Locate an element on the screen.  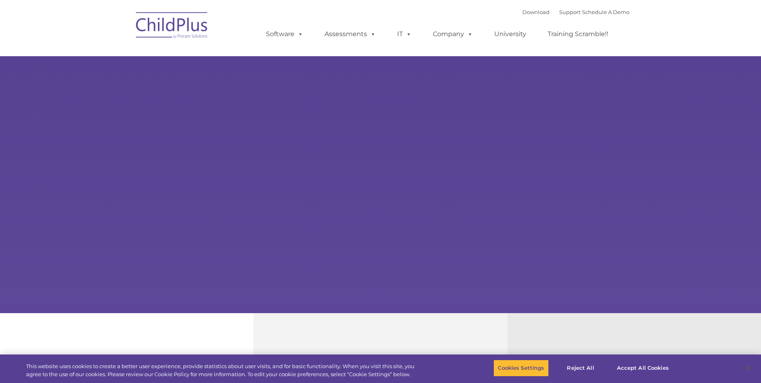
a: Schedule A Demo is located at coordinates (606, 12).